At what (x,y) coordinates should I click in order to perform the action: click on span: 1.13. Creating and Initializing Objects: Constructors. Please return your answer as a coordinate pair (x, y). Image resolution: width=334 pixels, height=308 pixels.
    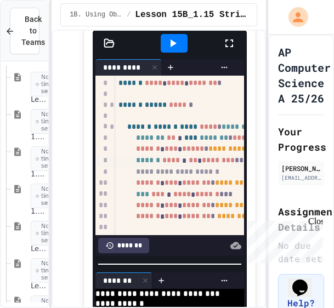
    Looking at the image, I should click on (38, 211).